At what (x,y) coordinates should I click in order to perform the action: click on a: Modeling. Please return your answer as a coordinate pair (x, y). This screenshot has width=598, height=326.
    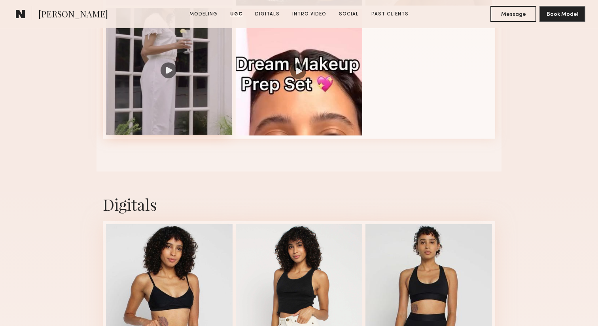
    Looking at the image, I should click on (203, 14).